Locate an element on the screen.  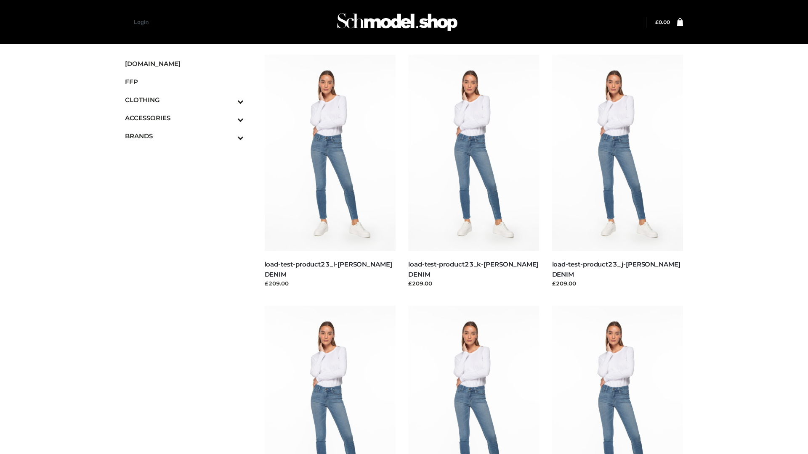
img: Schmodel Admin 964 is located at coordinates (397, 22).